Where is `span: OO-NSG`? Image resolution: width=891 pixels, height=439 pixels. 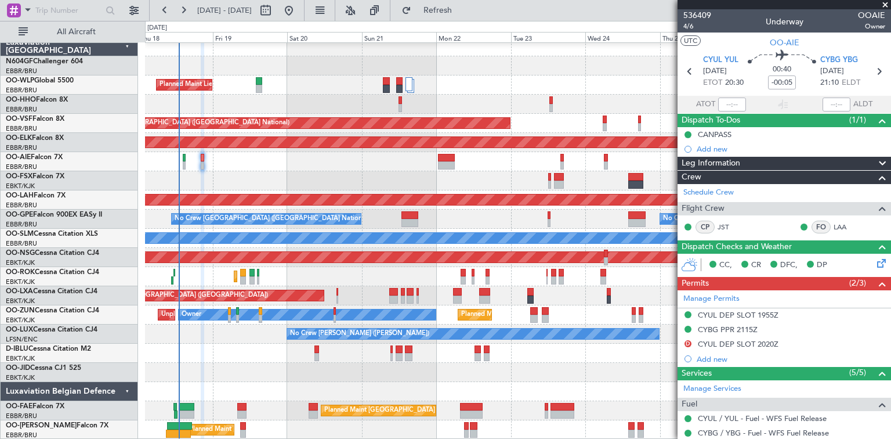 span: OO-NSG is located at coordinates (20, 253).